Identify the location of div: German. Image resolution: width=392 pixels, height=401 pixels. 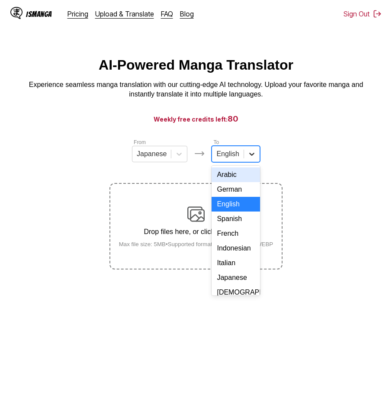
(235, 190).